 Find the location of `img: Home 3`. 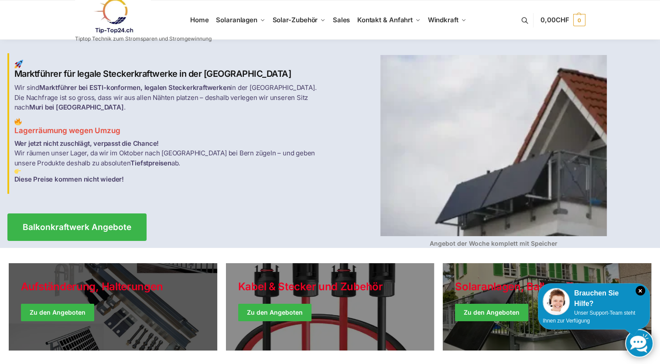

img: Home 3 is located at coordinates (17, 171).